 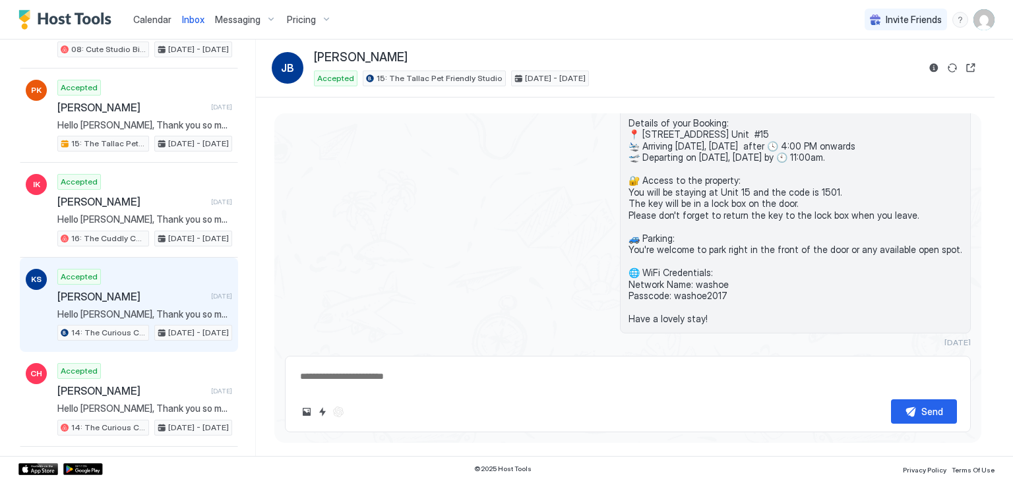 What do you see at coordinates (193, 19) in the screenshot?
I see `span: Inbox` at bounding box center [193, 19].